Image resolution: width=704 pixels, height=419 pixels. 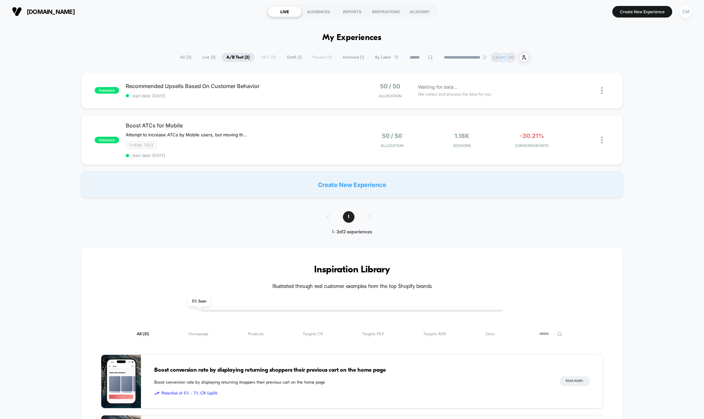 I want to click on span: Boost ATCs for Mobile, so click(x=239, y=125).